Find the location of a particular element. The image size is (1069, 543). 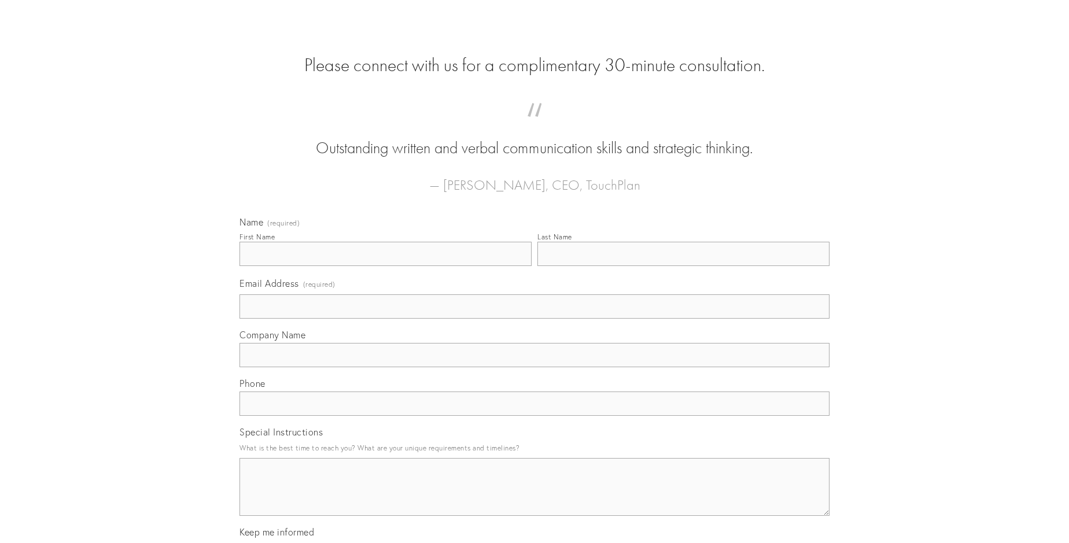

span: Special Instructions is located at coordinates (281, 432).